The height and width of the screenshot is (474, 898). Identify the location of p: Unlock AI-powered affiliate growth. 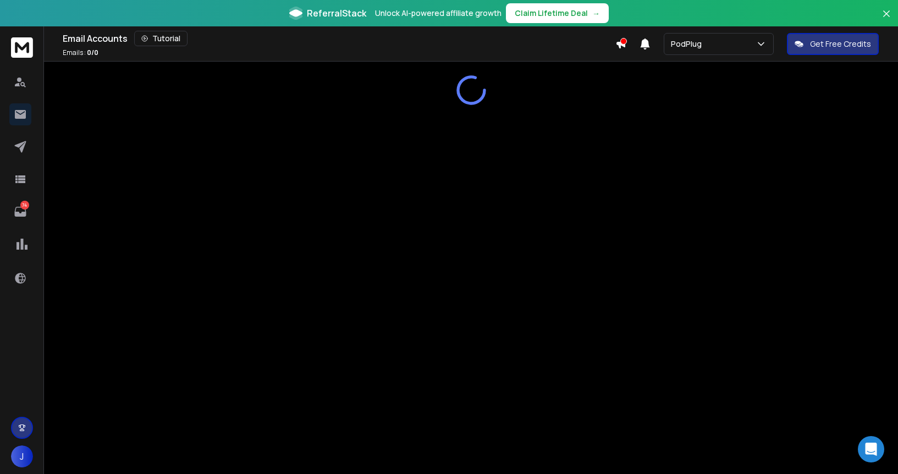
(438, 13).